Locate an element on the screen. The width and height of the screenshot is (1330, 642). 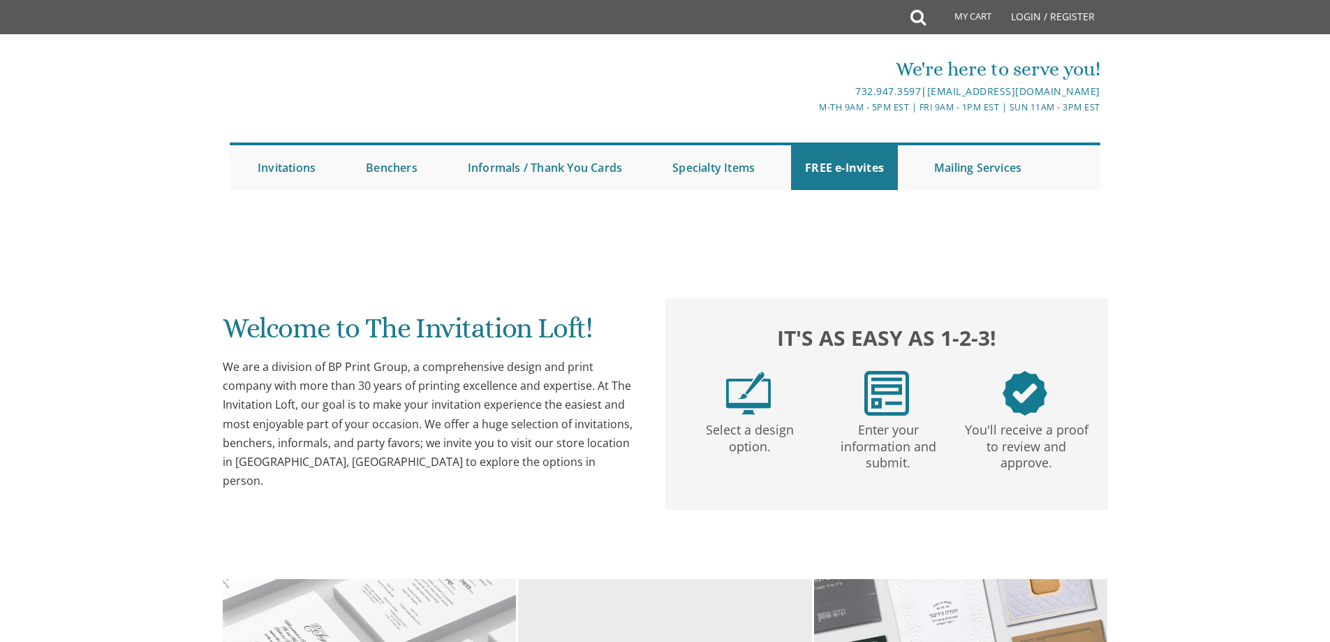
a: My Cart is located at coordinates (963, 19).